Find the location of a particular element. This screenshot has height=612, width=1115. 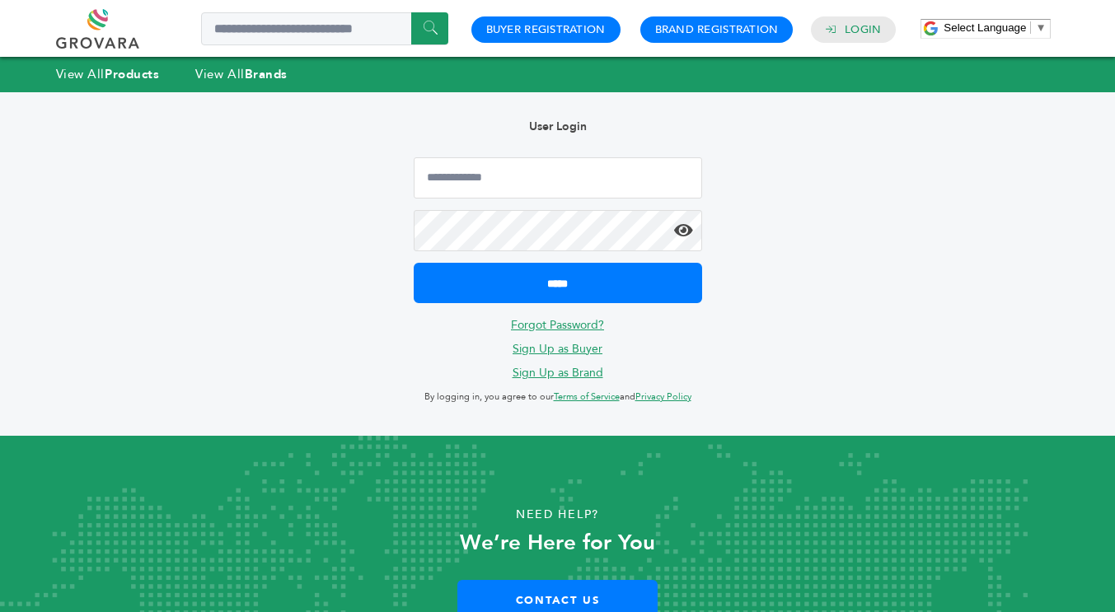

a: Login is located at coordinates (863, 30).